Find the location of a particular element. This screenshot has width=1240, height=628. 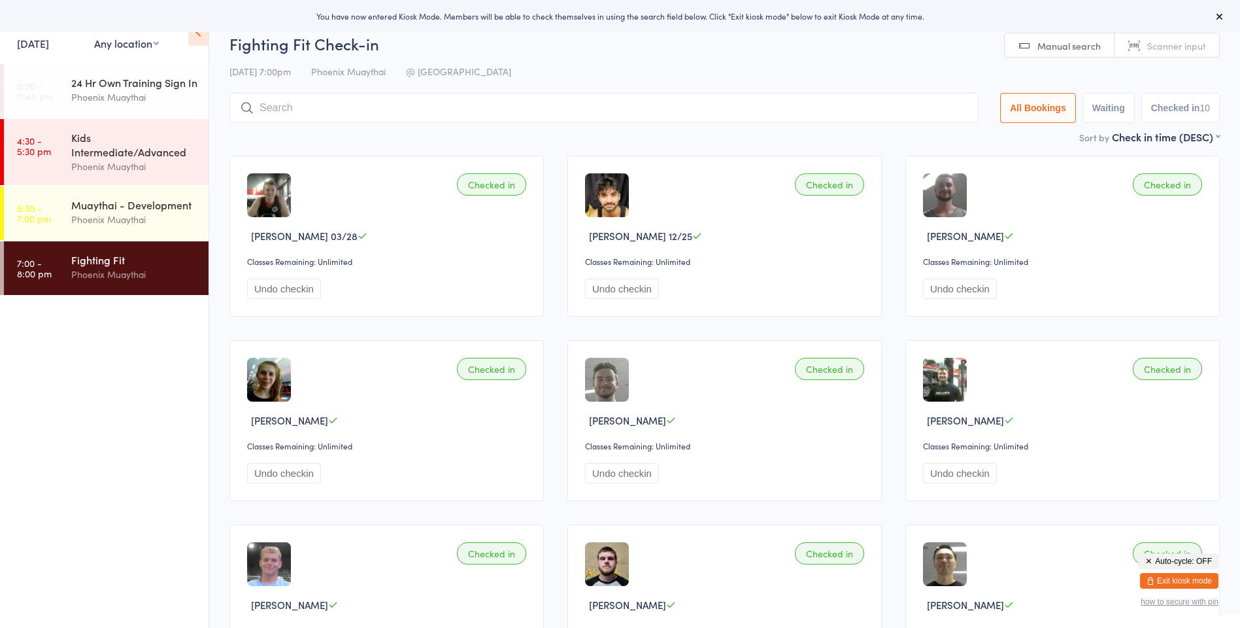

img: image1722298299.png is located at coordinates (269, 379).